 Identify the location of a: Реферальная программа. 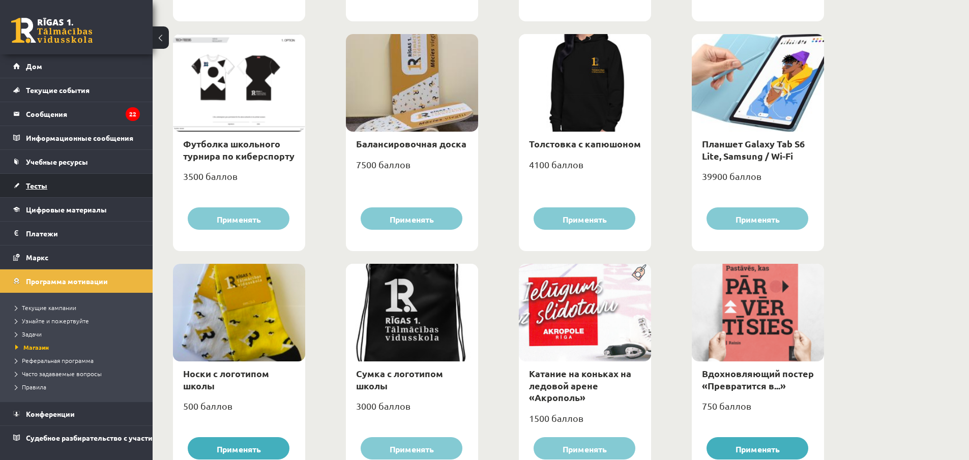
(79, 361).